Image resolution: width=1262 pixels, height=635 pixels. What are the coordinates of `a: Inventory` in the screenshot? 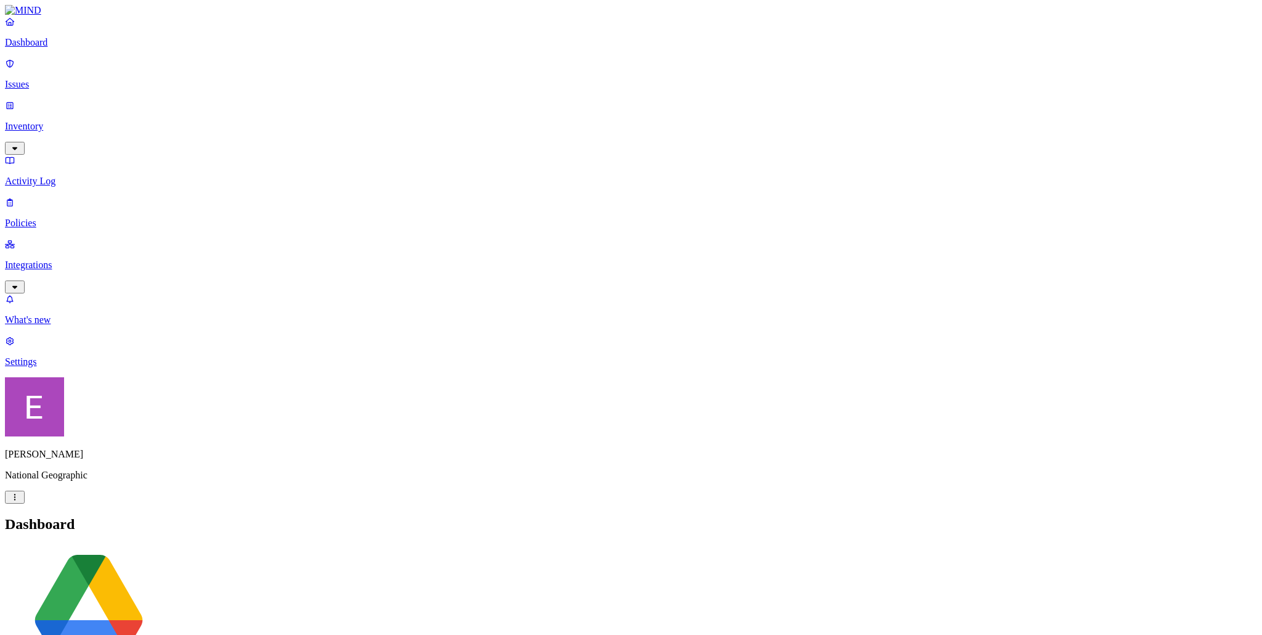 It's located at (631, 126).